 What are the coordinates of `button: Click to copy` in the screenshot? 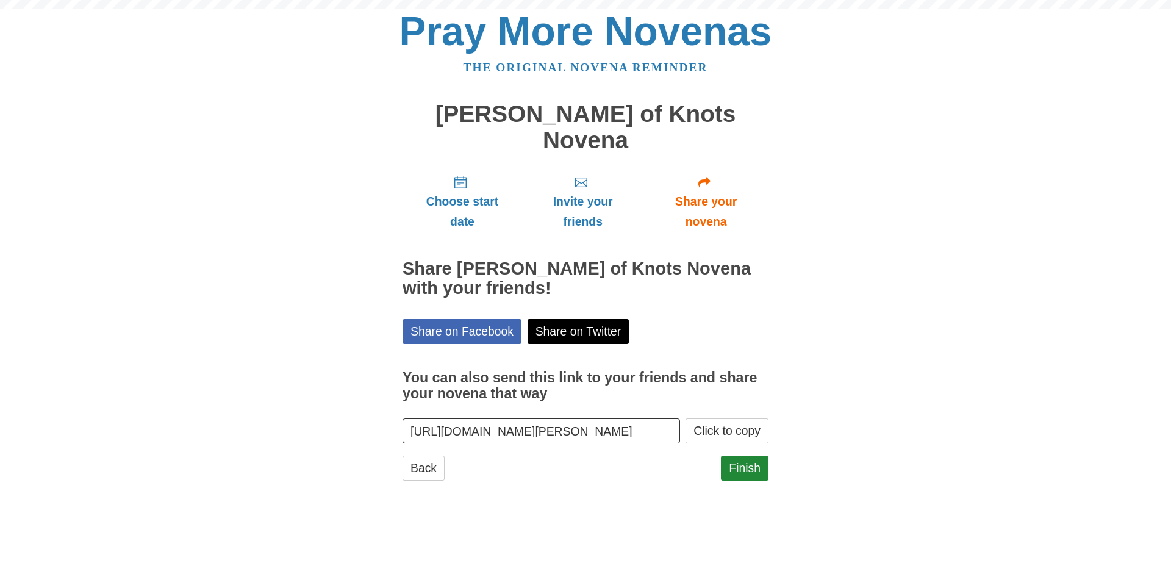 It's located at (727, 431).